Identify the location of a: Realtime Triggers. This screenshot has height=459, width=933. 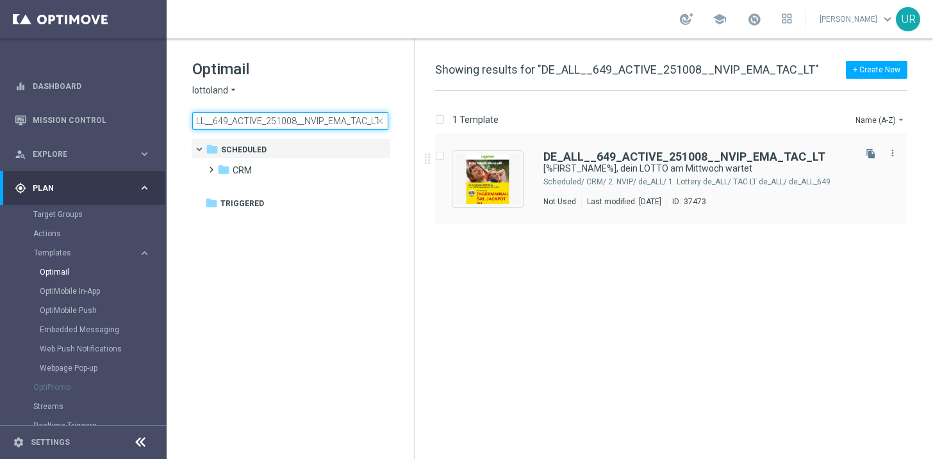
(83, 426).